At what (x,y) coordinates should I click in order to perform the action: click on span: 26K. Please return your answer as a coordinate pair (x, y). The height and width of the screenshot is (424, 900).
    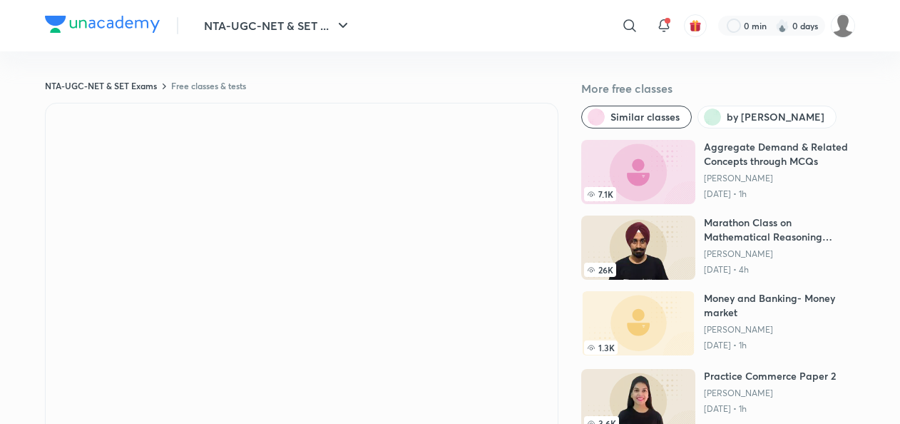
    Looking at the image, I should click on (600, 270).